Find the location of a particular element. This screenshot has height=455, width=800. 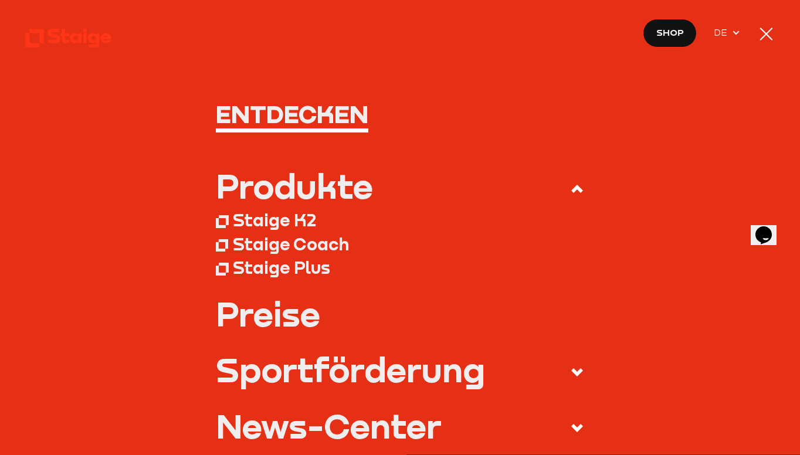

a: Preise is located at coordinates (400, 314).